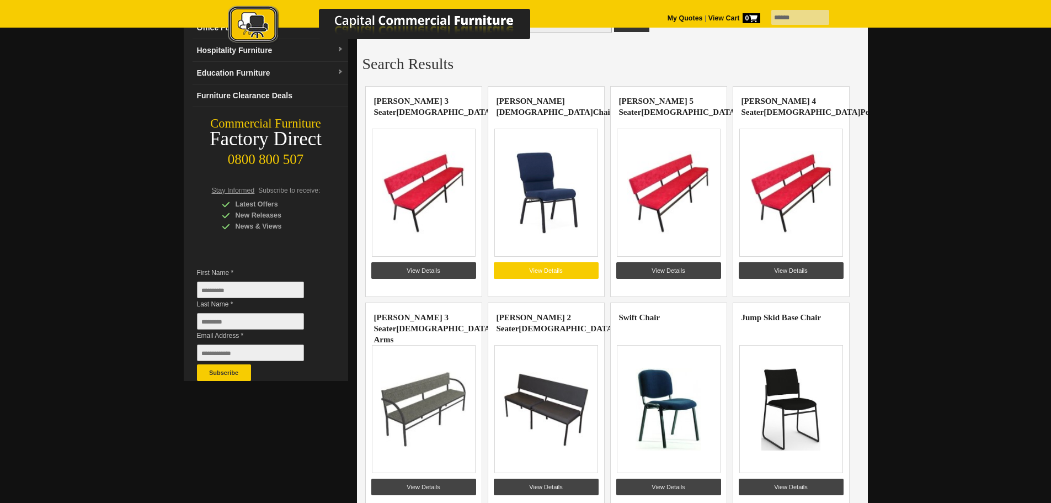 This screenshot has width=1051, height=503. Describe the element at coordinates (274, 204) in the screenshot. I see `div: Latest Offers` at that location.